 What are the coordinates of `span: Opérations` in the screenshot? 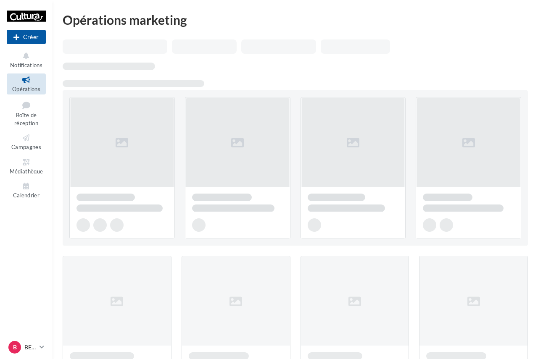 It's located at (26, 89).